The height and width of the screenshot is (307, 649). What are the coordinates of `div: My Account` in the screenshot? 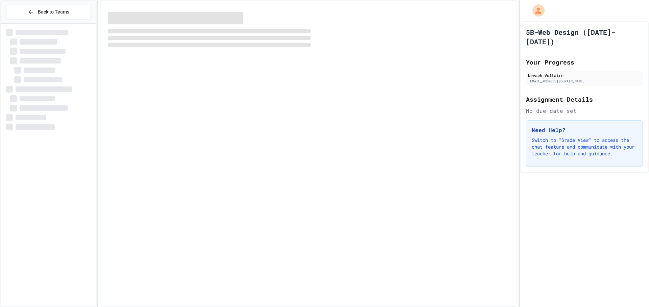 It's located at (536, 10).